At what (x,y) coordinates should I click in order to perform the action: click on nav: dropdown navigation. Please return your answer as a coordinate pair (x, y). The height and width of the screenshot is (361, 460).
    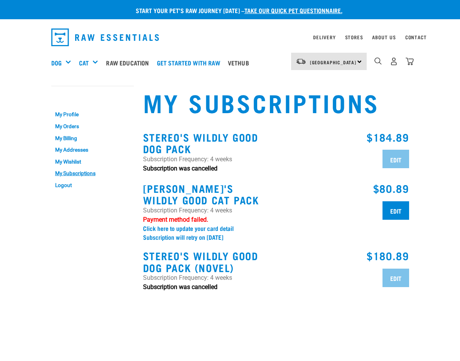
    Looking at the image, I should click on (230, 37).